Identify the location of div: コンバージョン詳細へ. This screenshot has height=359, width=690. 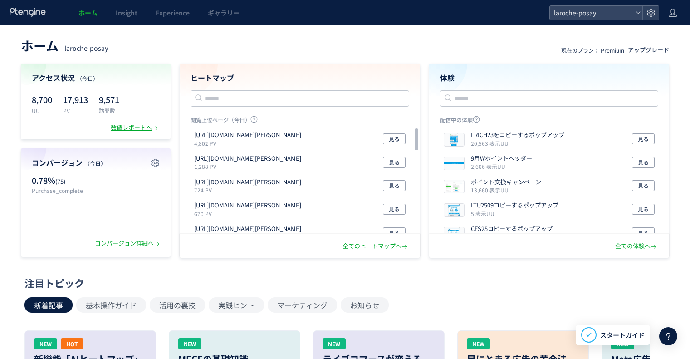
(128, 243).